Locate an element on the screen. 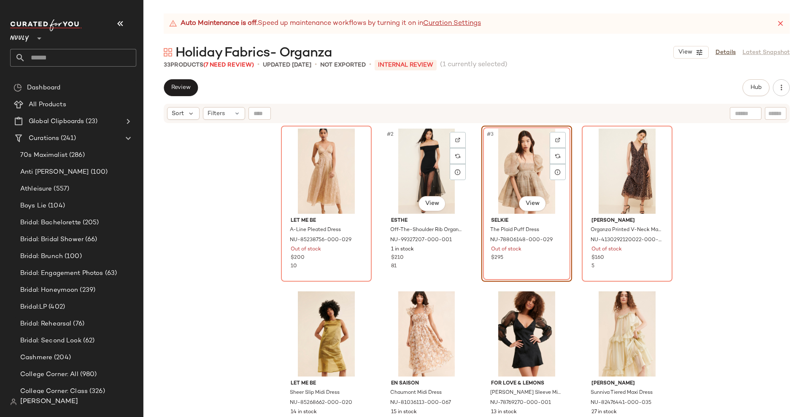 The height and width of the screenshot is (417, 810). span: Out of stock is located at coordinates (607, 250).